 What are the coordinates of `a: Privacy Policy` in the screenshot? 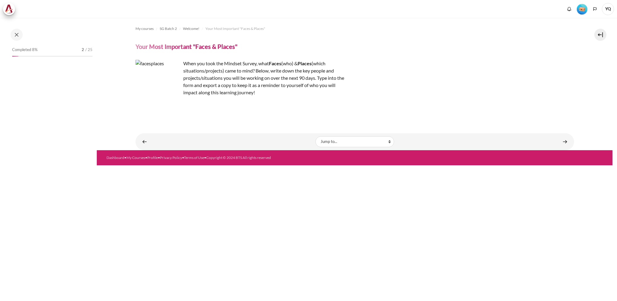 It's located at (171, 158).